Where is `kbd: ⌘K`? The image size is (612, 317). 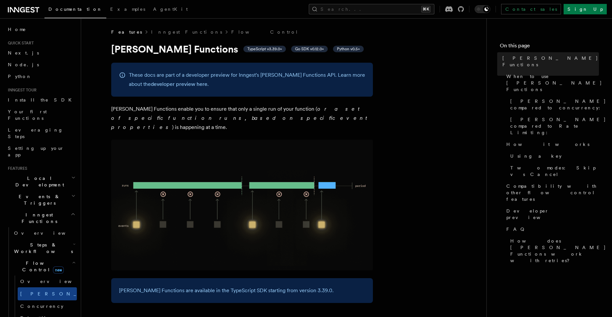 kbd: ⌘K is located at coordinates (426, 9).